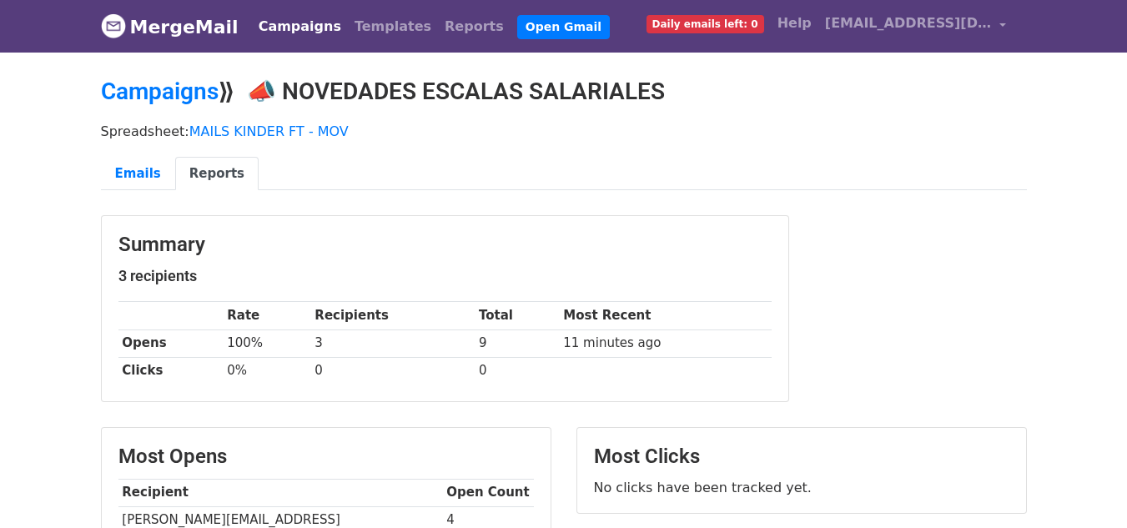  What do you see at coordinates (113, 26) in the screenshot?
I see `img: MergeMail logo` at bounding box center [113, 26].